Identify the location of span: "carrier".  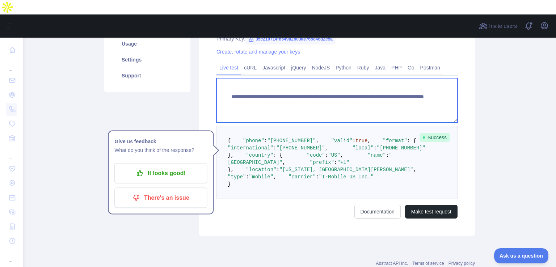
(302, 177).